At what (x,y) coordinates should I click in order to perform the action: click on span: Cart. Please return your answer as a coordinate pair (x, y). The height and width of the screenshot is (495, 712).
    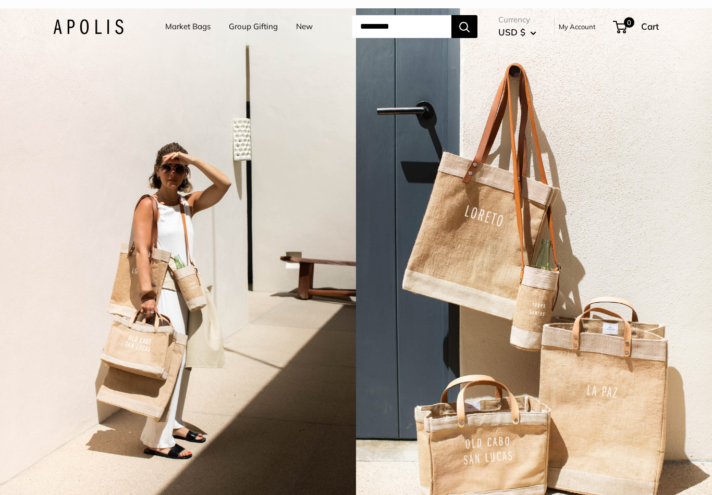
    Looking at the image, I should click on (650, 26).